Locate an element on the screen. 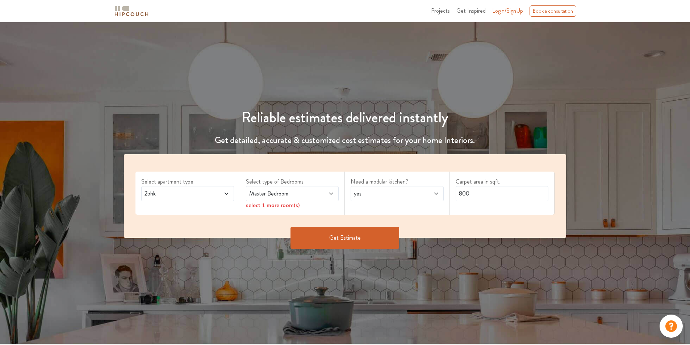 The width and height of the screenshot is (690, 345). button: Get Estimate is located at coordinates (345, 238).